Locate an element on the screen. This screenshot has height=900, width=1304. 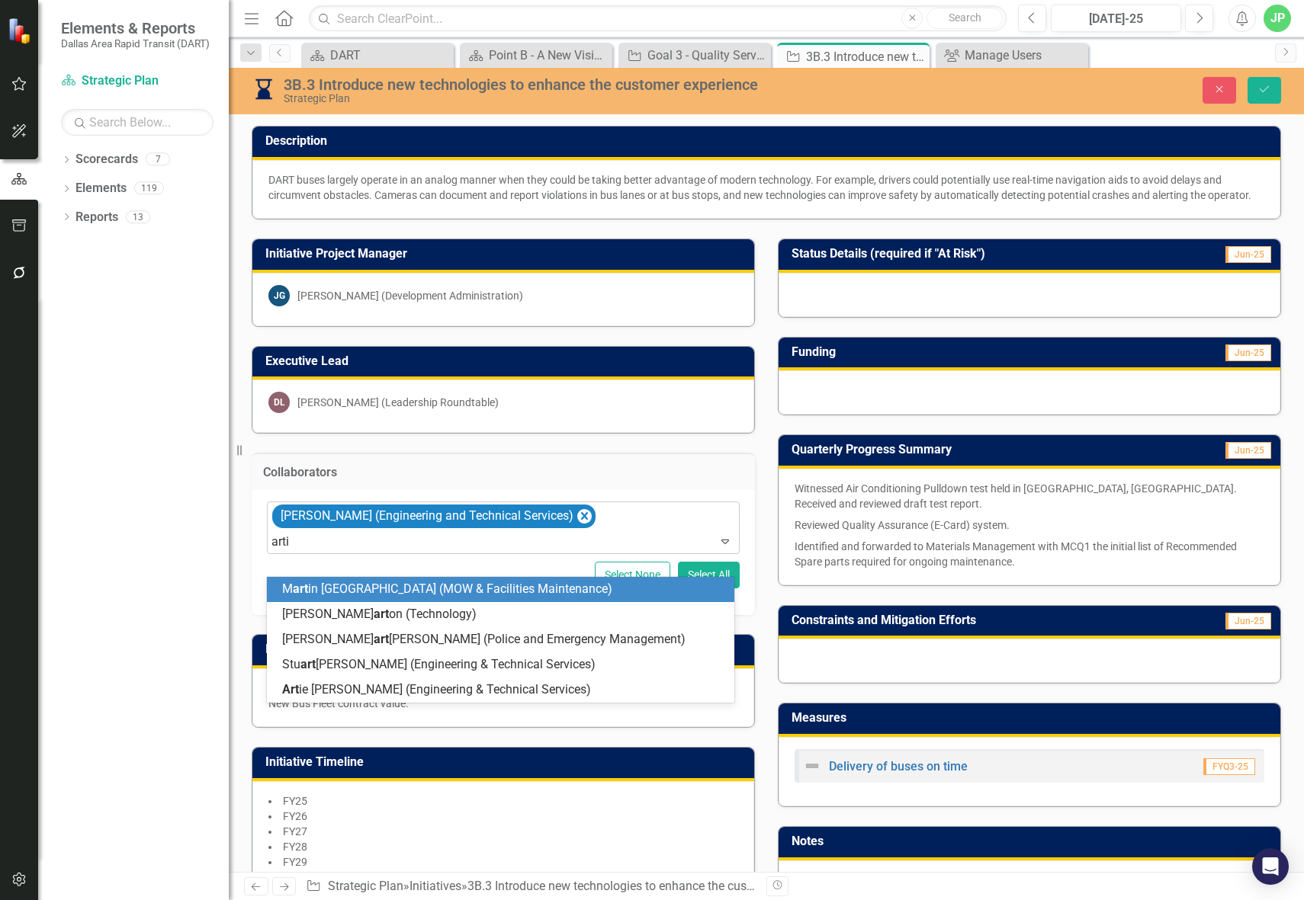
div: JG is located at coordinates (279, 296).